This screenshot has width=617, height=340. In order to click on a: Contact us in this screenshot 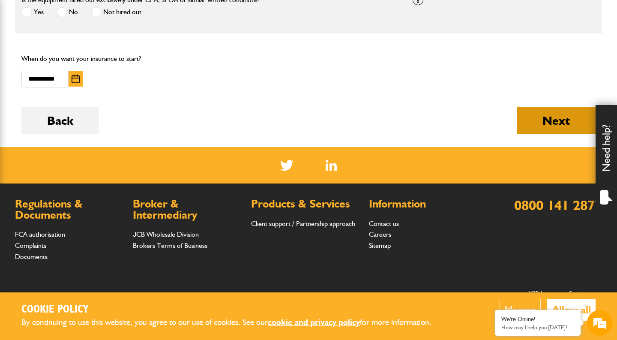, I will do `click(384, 223)`.